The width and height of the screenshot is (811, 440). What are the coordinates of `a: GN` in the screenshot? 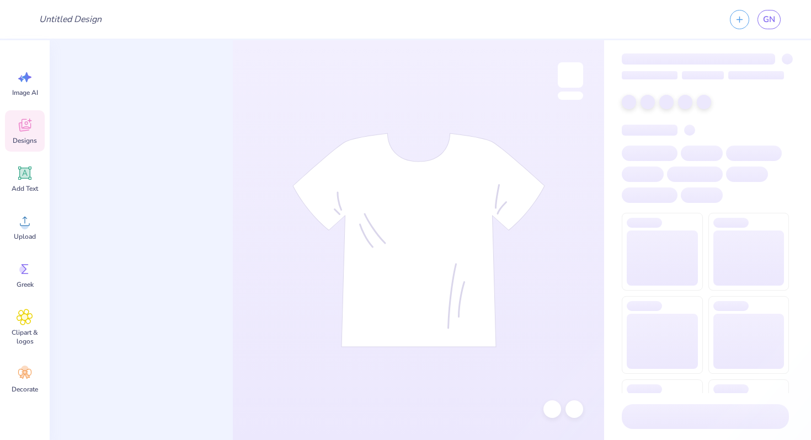 It's located at (769, 19).